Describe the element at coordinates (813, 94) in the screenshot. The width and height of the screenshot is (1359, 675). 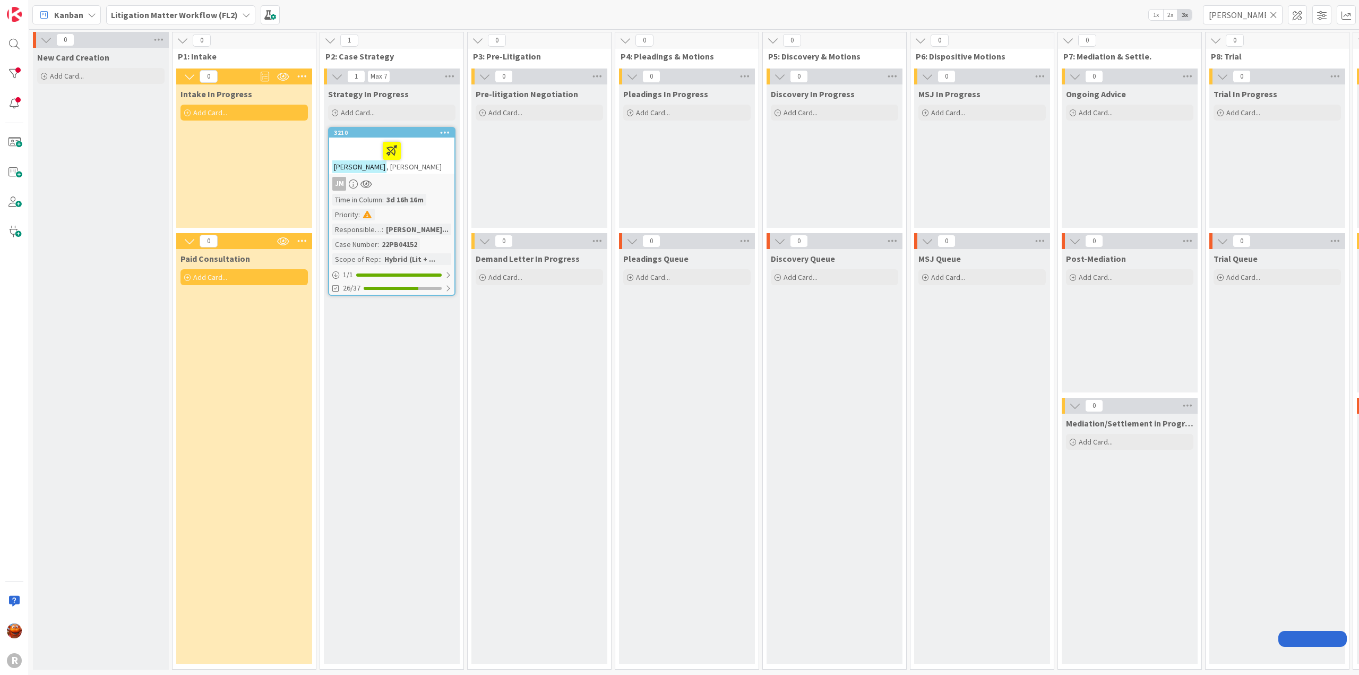
I see `span: Discovery In Progress` at that location.